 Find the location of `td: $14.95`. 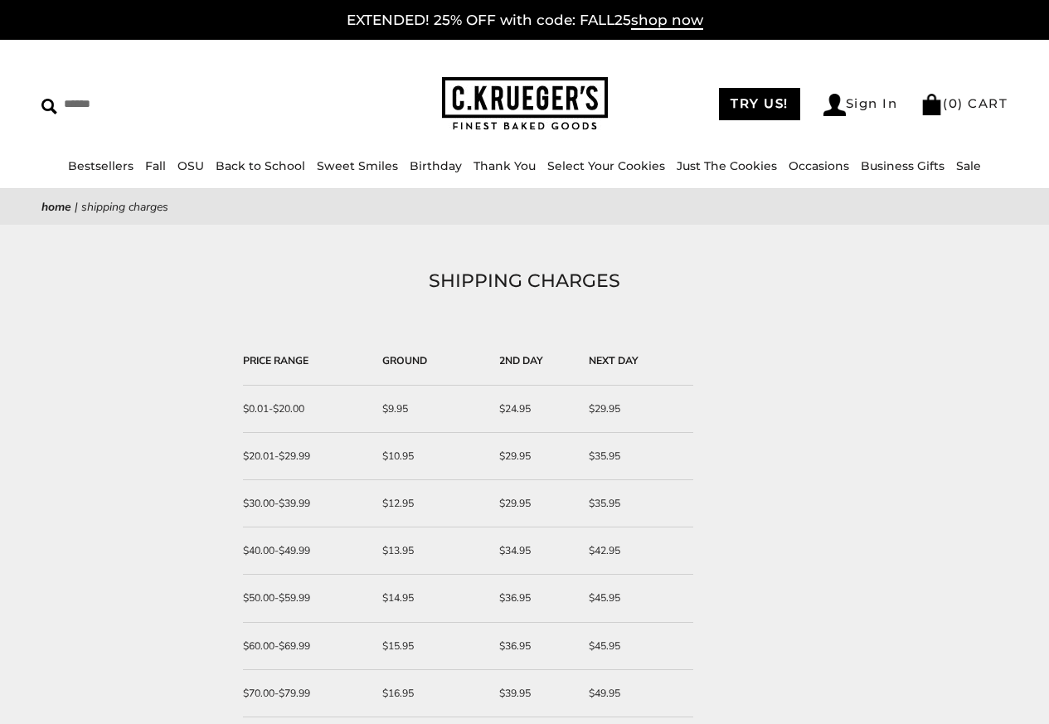

td: $14.95 is located at coordinates (432, 598).